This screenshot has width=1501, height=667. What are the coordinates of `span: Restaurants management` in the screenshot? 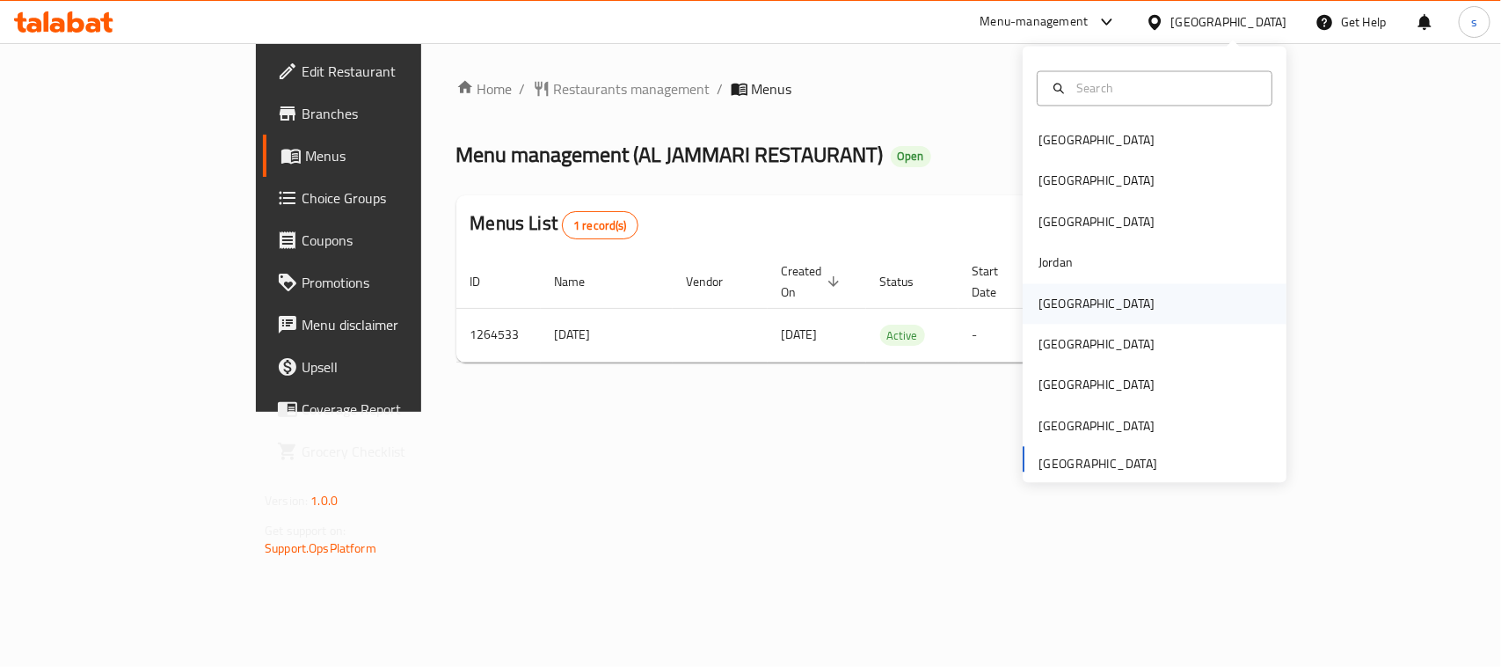 It's located at (632, 89).